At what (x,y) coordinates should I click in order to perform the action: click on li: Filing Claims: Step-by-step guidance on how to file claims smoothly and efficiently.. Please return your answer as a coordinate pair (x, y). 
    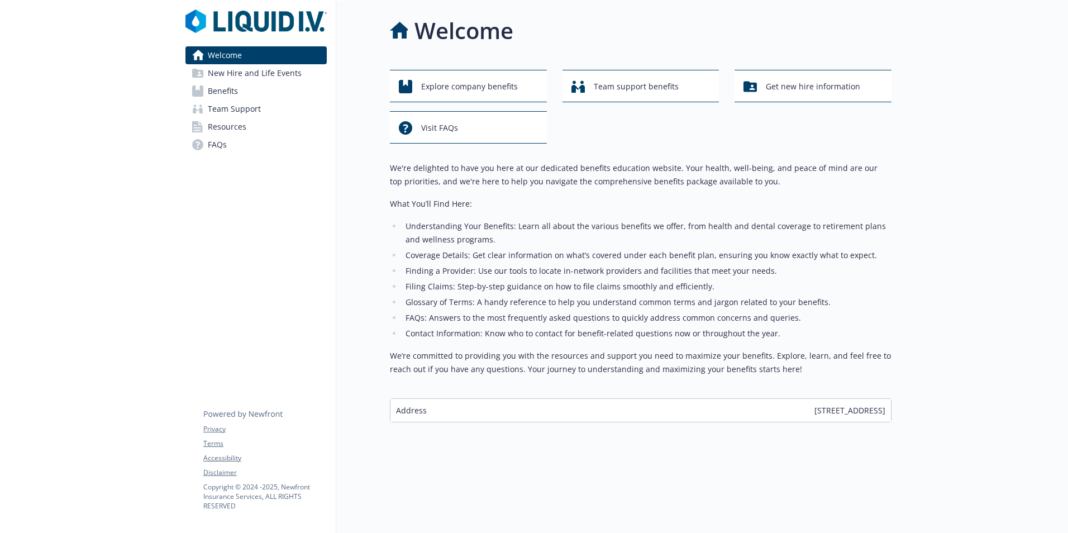
    Looking at the image, I should click on (647, 286).